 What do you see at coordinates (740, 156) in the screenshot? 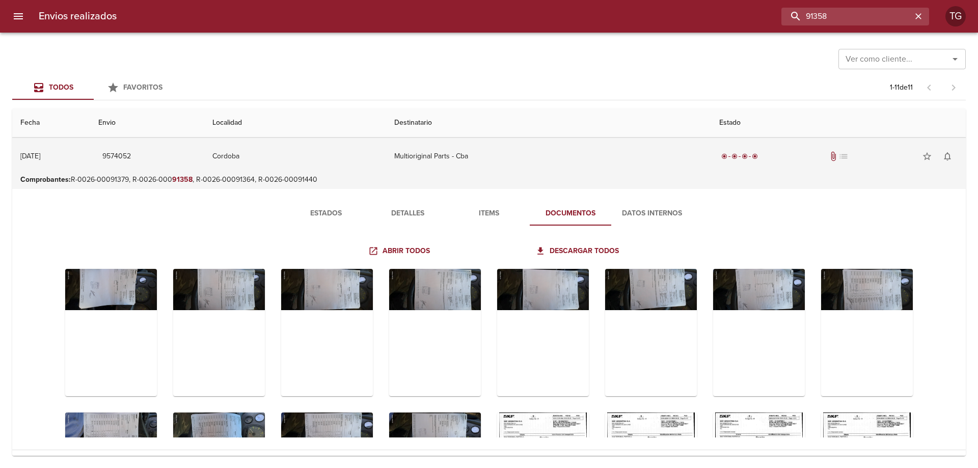
I see `div: Entregado` at bounding box center [740, 156].